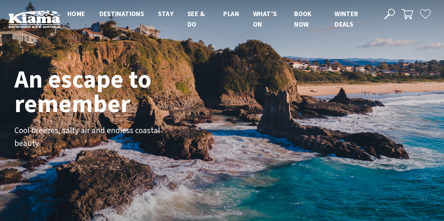 This screenshot has height=221, width=444. I want to click on span: Home, so click(76, 14).